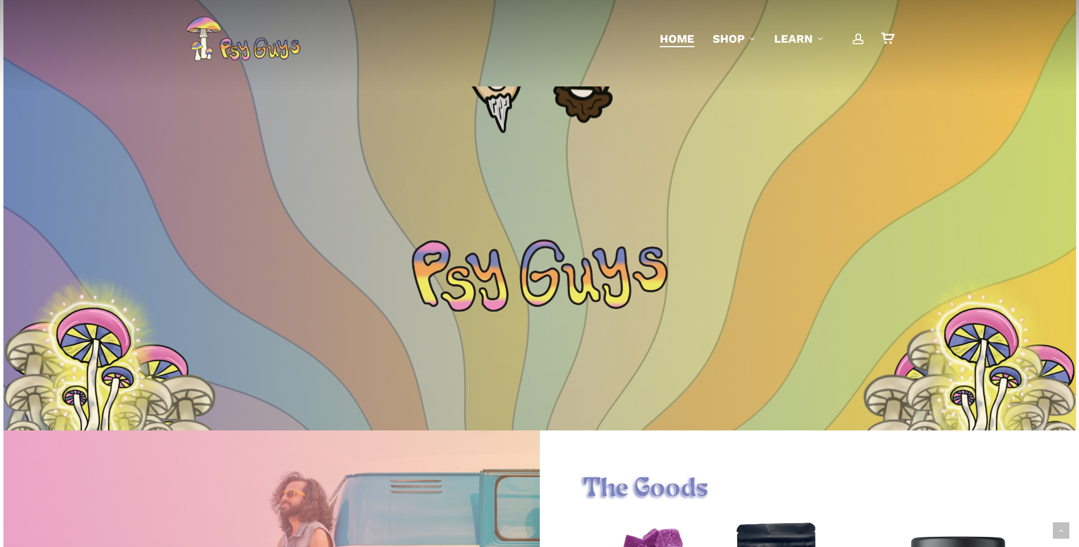 This screenshot has height=547, width=1079. Describe the element at coordinates (243, 39) in the screenshot. I see `a: PsyGuys` at that location.